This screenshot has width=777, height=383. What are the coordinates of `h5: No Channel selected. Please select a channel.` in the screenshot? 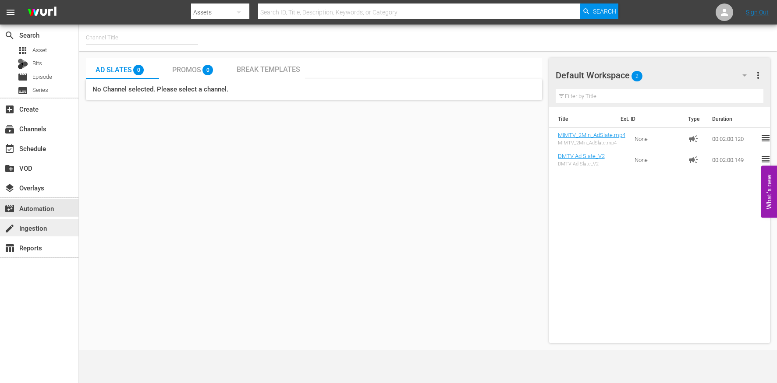 It's located at (314, 89).